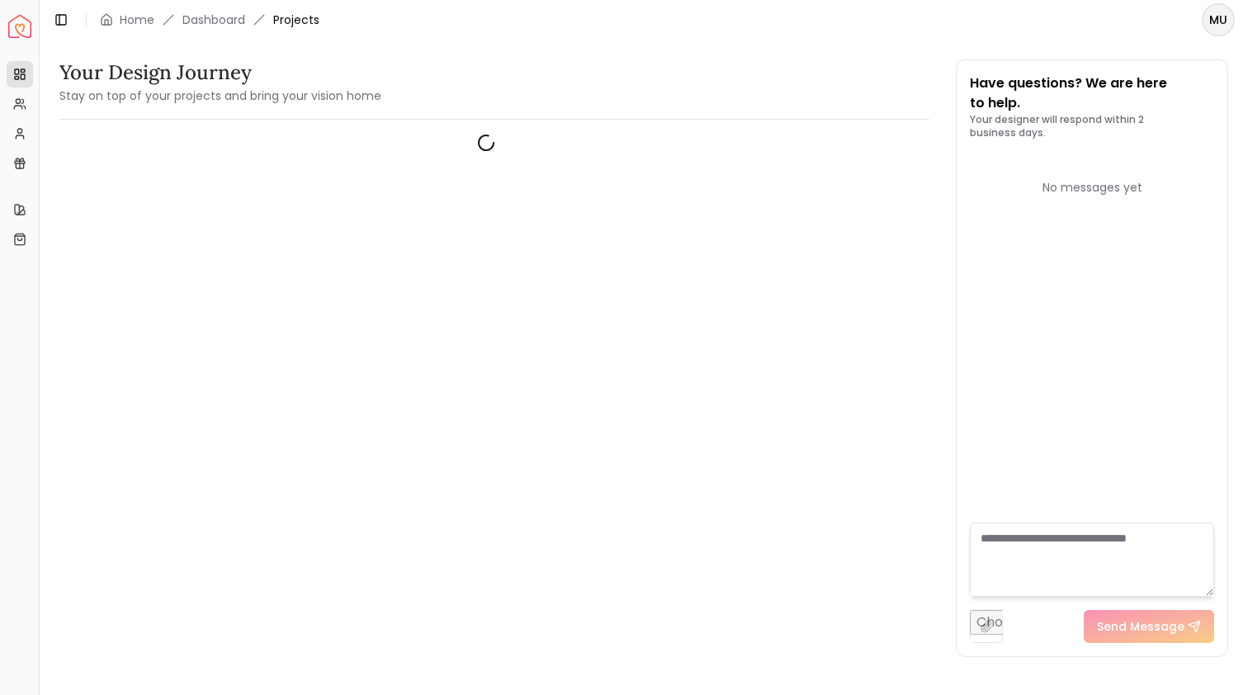  What do you see at coordinates (1092, 93) in the screenshot?
I see `p: Have questions? We are here to help.` at bounding box center [1092, 93].